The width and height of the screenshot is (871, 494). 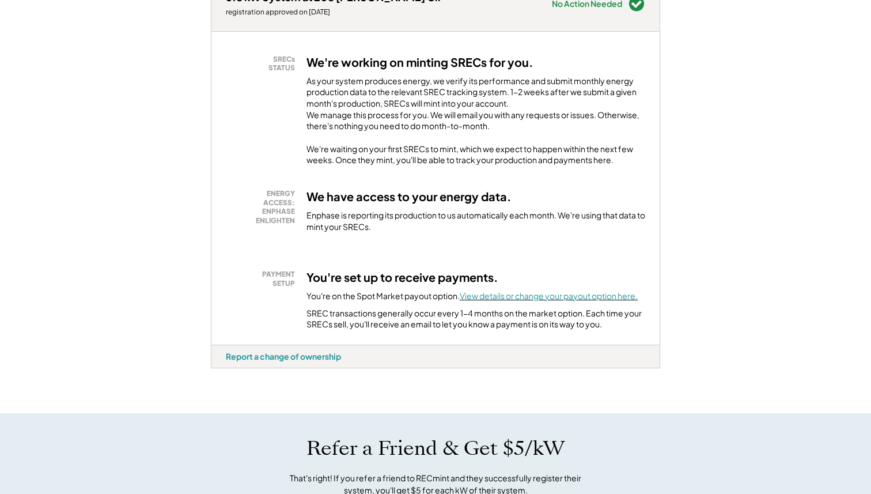 What do you see at coordinates (476, 221) in the screenshot?
I see `div: Enphase is reporting its production to us automatically each month. We're using that data to mint...` at bounding box center [476, 221].